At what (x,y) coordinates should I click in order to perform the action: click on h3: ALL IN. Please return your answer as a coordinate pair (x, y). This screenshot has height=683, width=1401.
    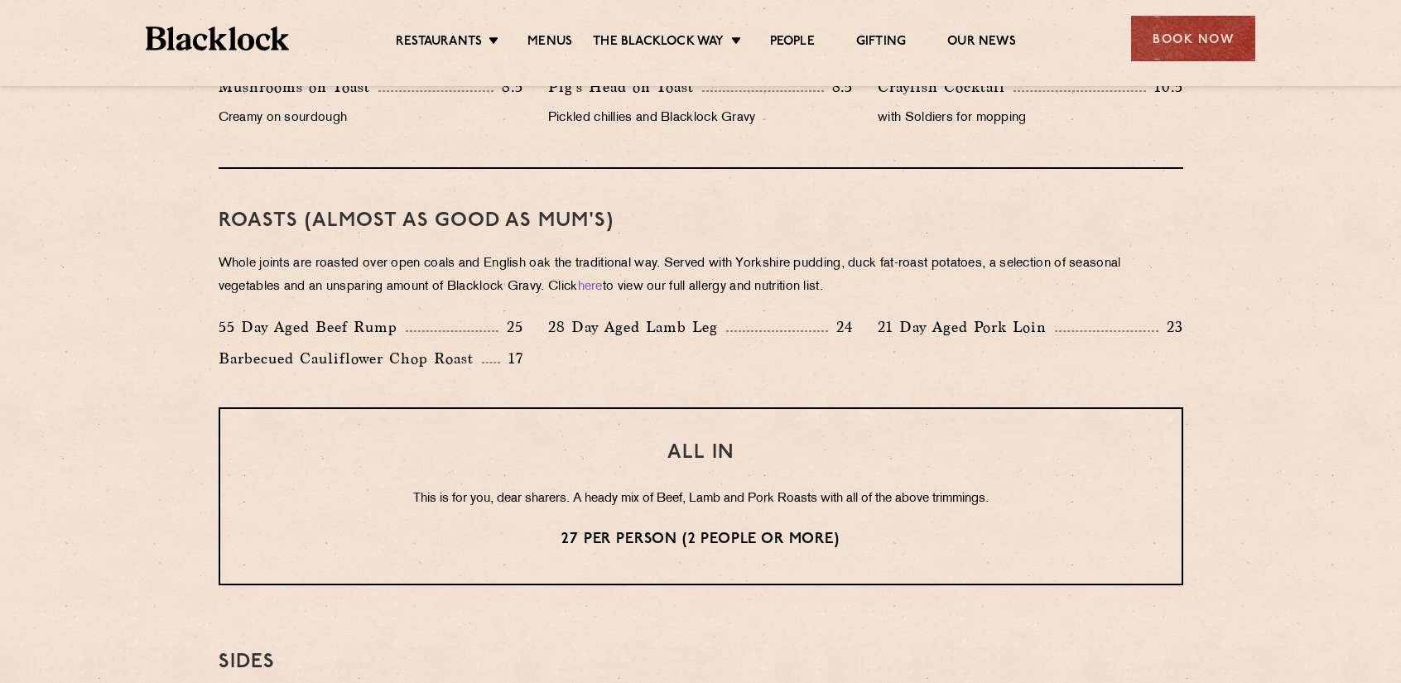
    Looking at the image, I should click on (700, 453).